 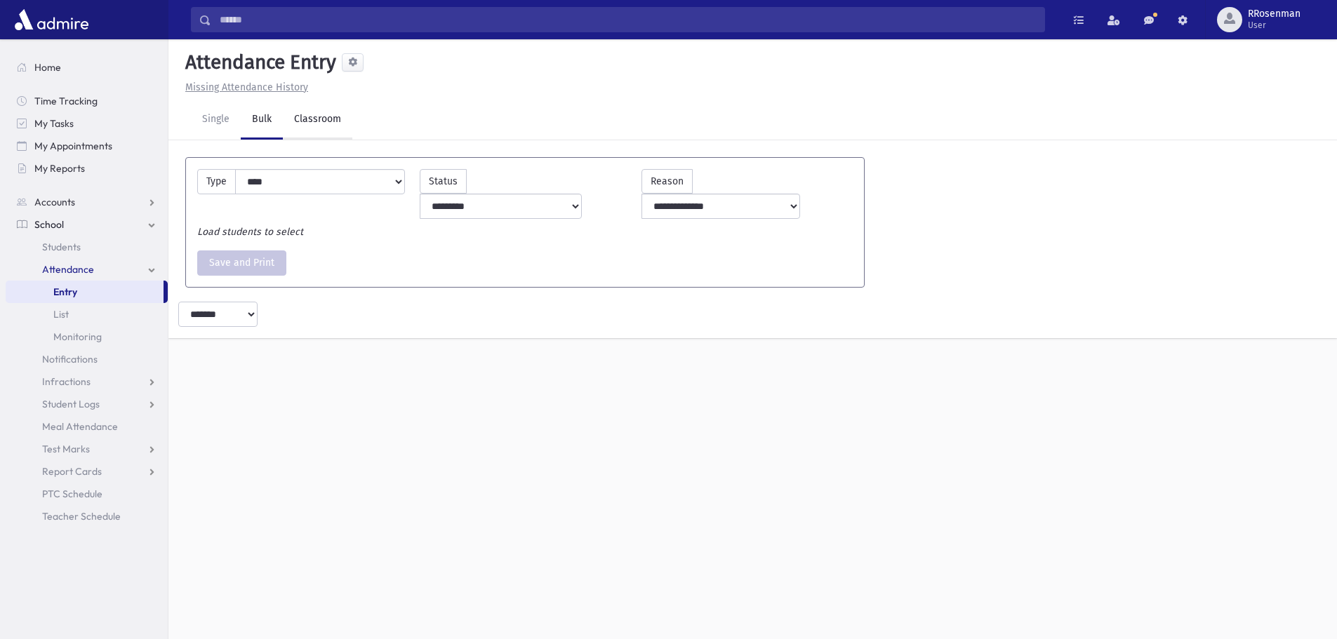 What do you see at coordinates (48, 67) in the screenshot?
I see `span: Home` at bounding box center [48, 67].